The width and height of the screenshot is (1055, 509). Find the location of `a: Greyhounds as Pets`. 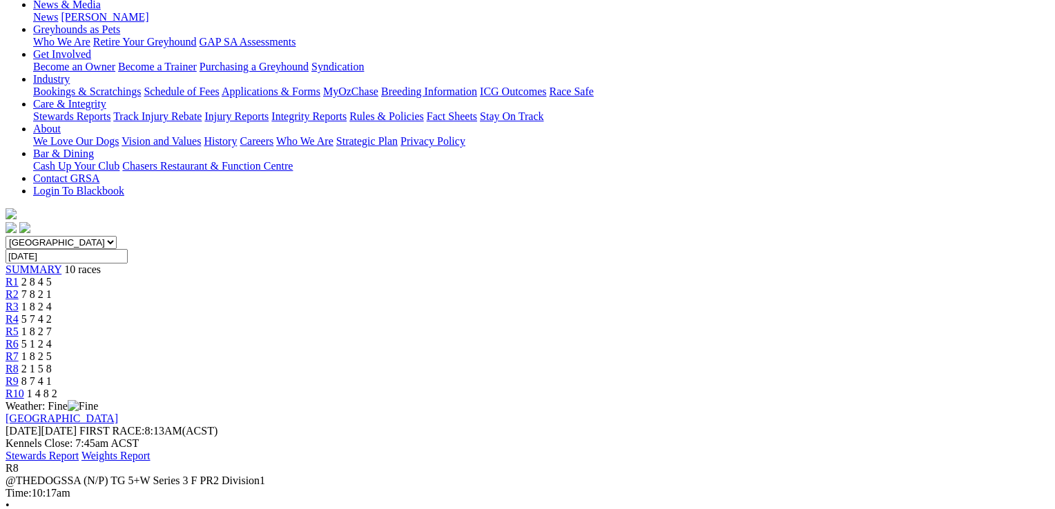

a: Greyhounds as Pets is located at coordinates (77, 29).